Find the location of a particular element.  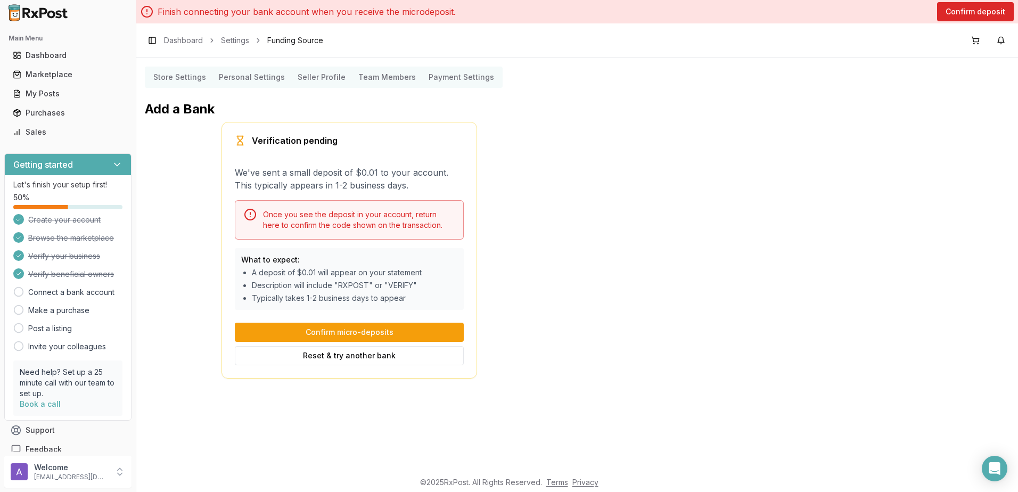

a: Sales is located at coordinates (68, 132).